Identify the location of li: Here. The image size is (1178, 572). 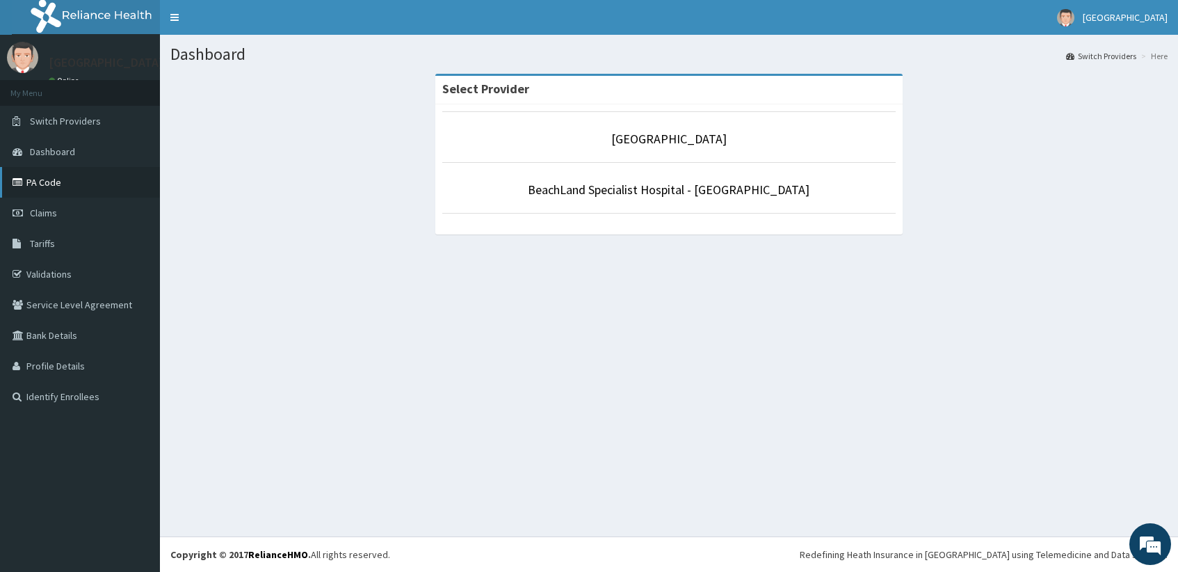
(1153, 56).